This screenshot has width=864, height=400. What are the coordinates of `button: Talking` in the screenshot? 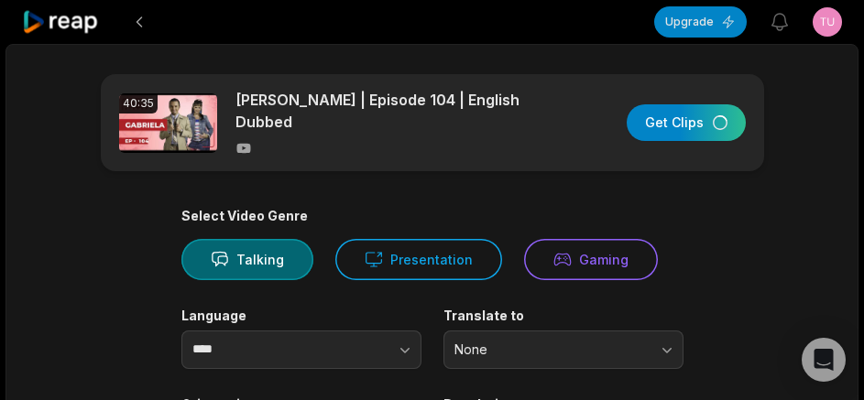 It's located at (247, 259).